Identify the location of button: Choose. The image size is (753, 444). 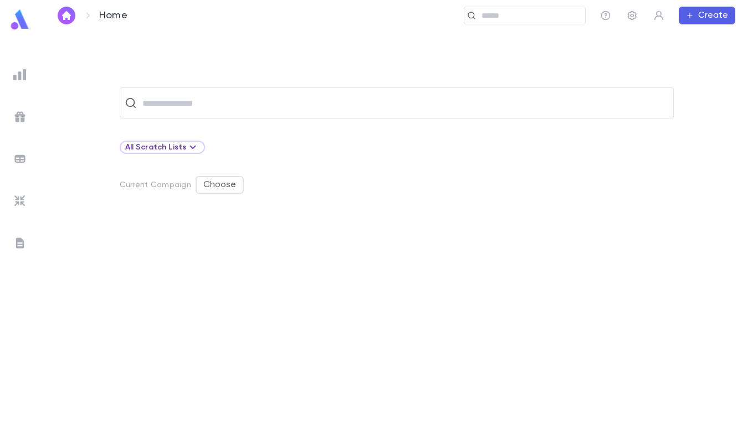
(219, 185).